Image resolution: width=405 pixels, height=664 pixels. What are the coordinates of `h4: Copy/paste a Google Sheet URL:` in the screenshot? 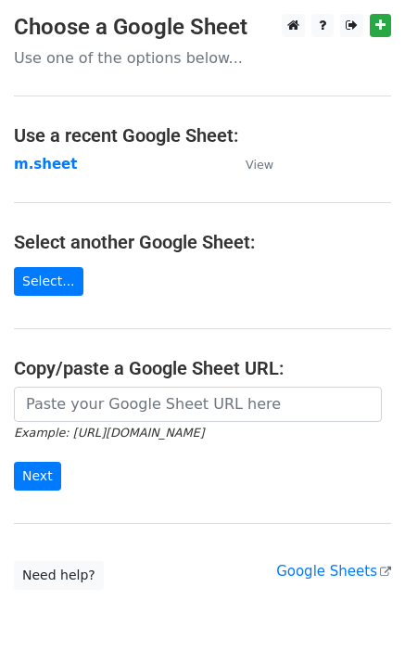 It's located at (202, 368).